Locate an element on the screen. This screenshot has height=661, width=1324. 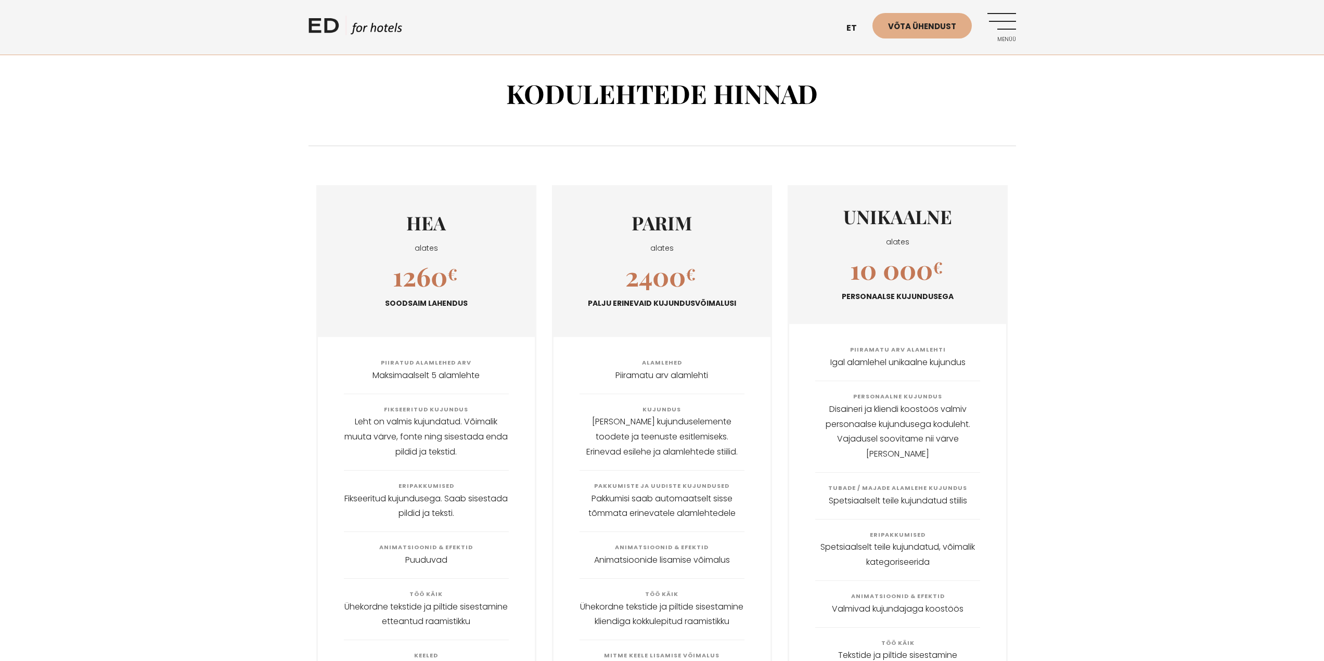
h3: HEA is located at coordinates (426, 223).